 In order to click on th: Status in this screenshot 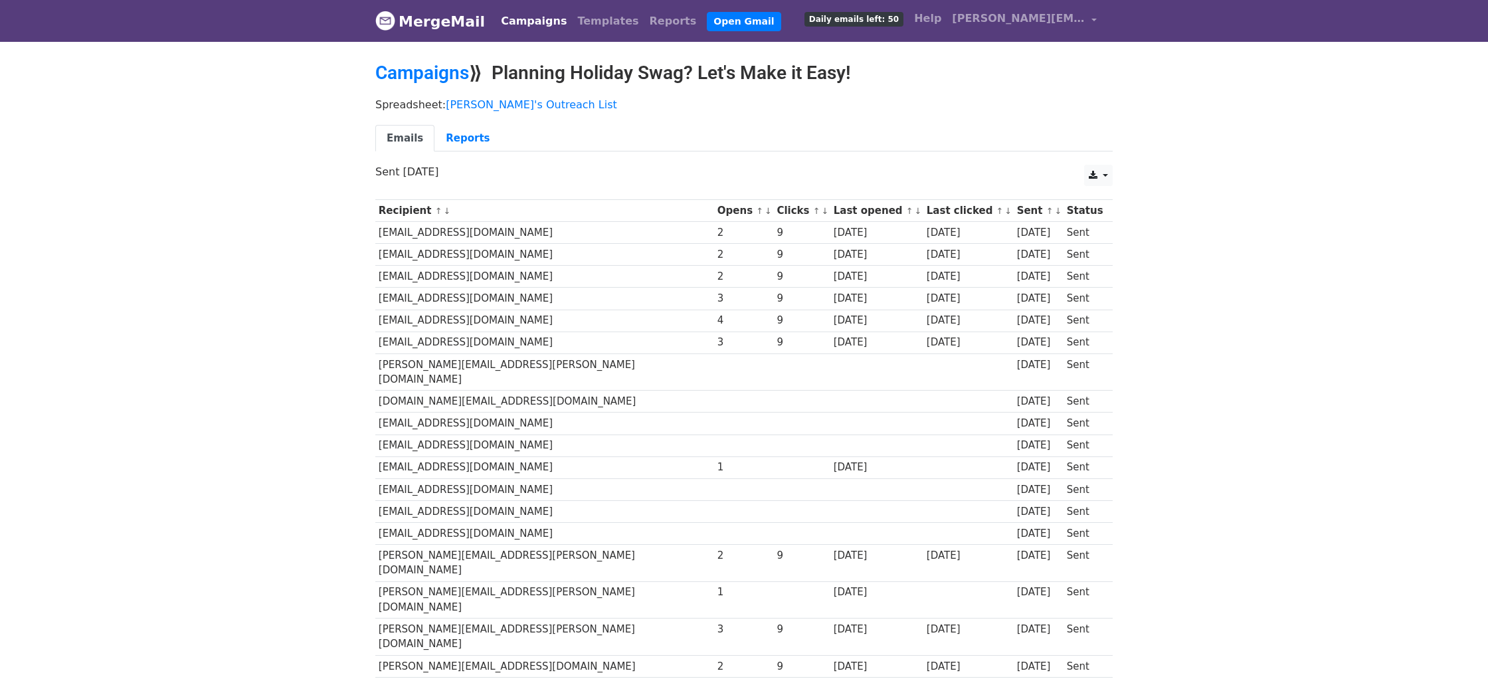, I will do `click(1085, 211)`.